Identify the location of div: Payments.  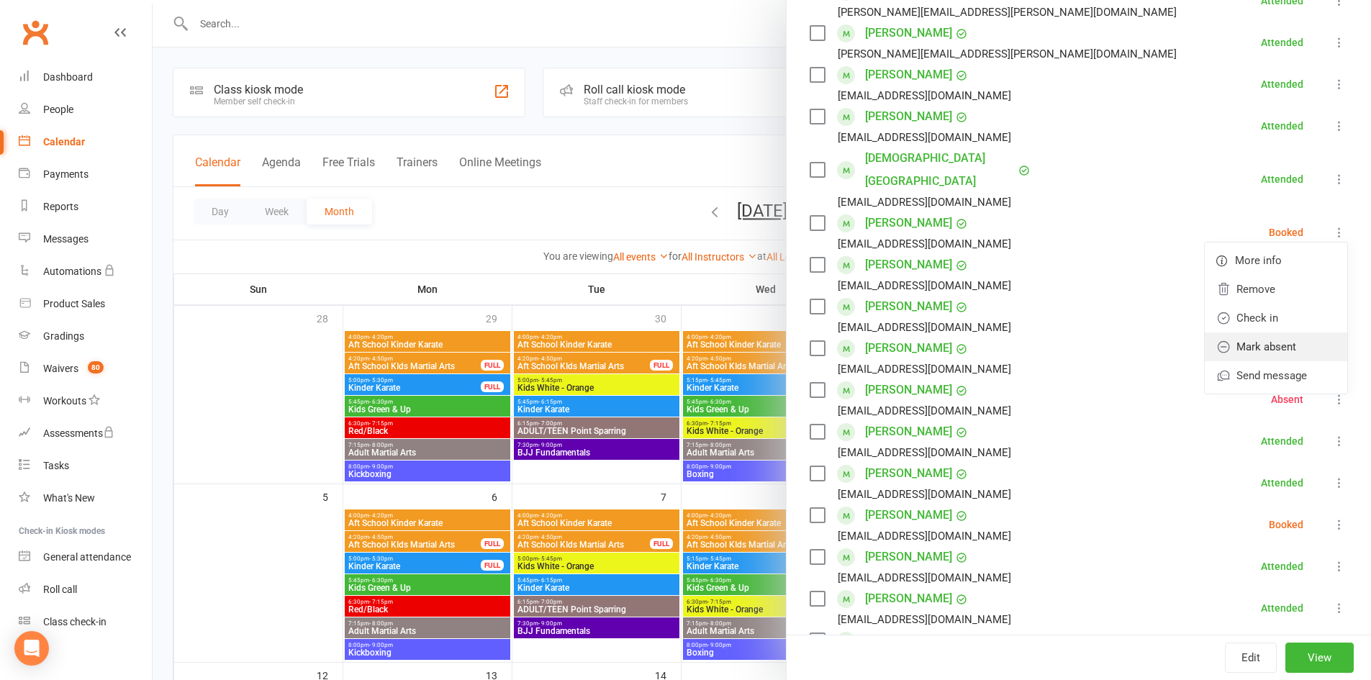
(65, 174).